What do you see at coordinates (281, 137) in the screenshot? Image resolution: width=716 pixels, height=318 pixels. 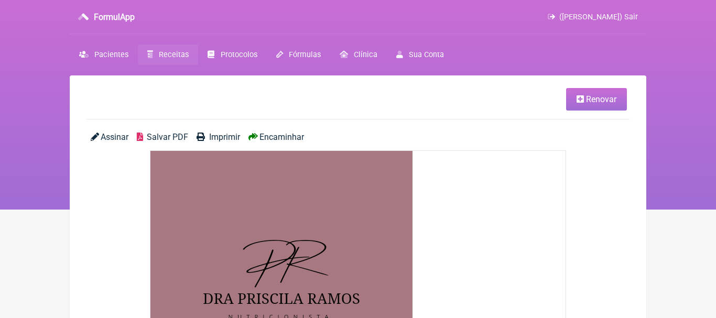 I see `span: Encaminhar` at bounding box center [281, 137].